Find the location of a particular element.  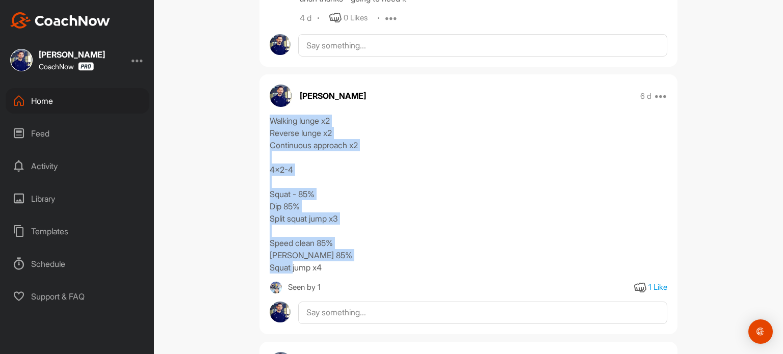

div: 4 d is located at coordinates (305, 18).